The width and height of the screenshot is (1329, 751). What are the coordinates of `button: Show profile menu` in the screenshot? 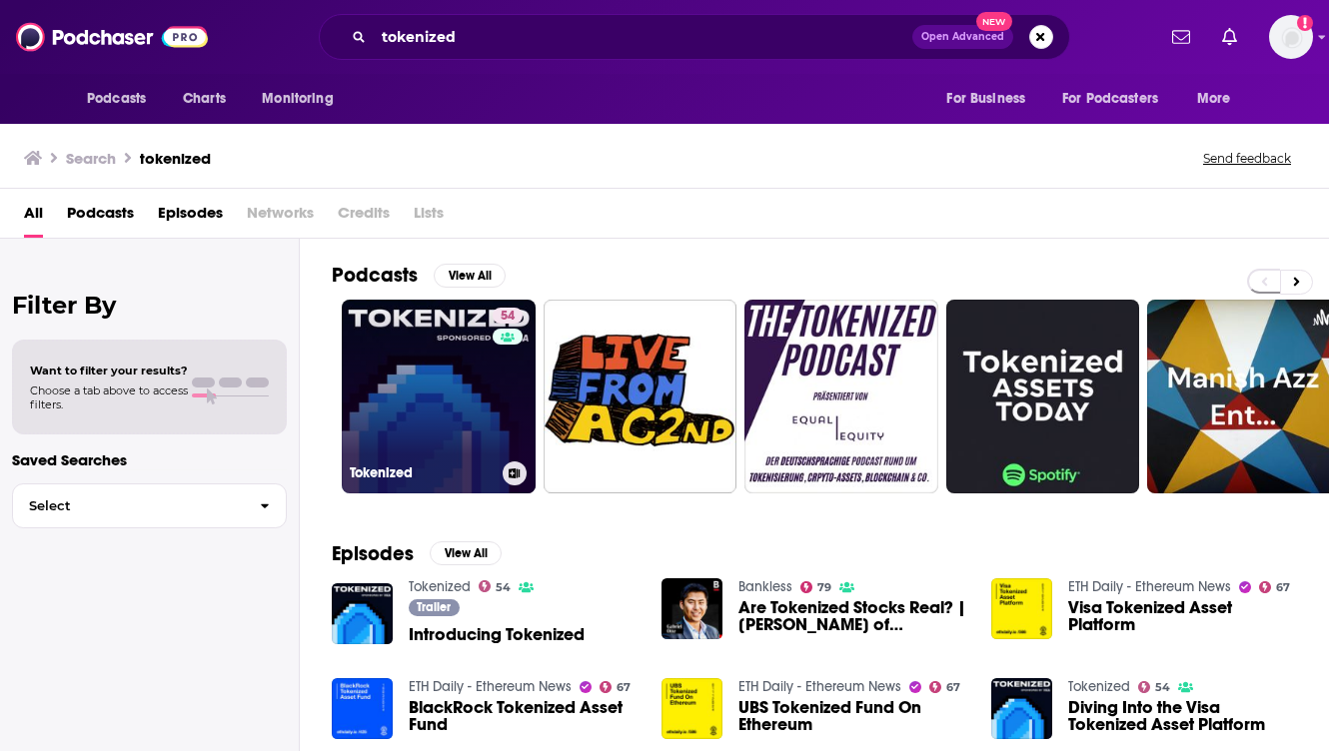 It's located at (1291, 37).